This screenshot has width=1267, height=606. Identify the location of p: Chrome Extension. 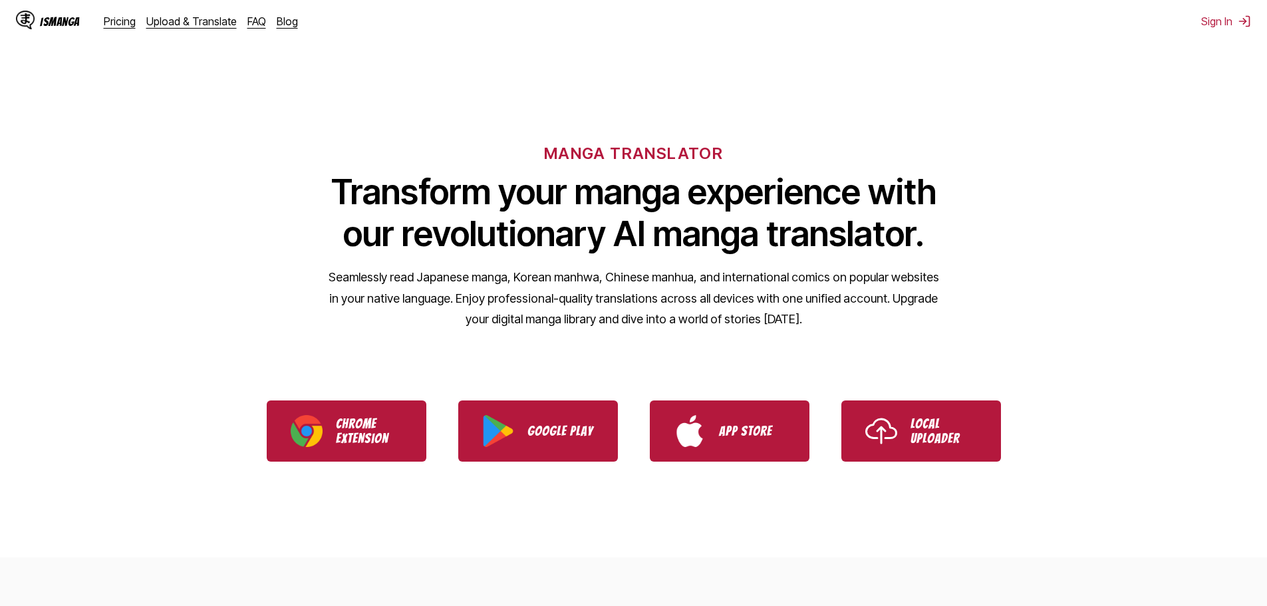
(369, 431).